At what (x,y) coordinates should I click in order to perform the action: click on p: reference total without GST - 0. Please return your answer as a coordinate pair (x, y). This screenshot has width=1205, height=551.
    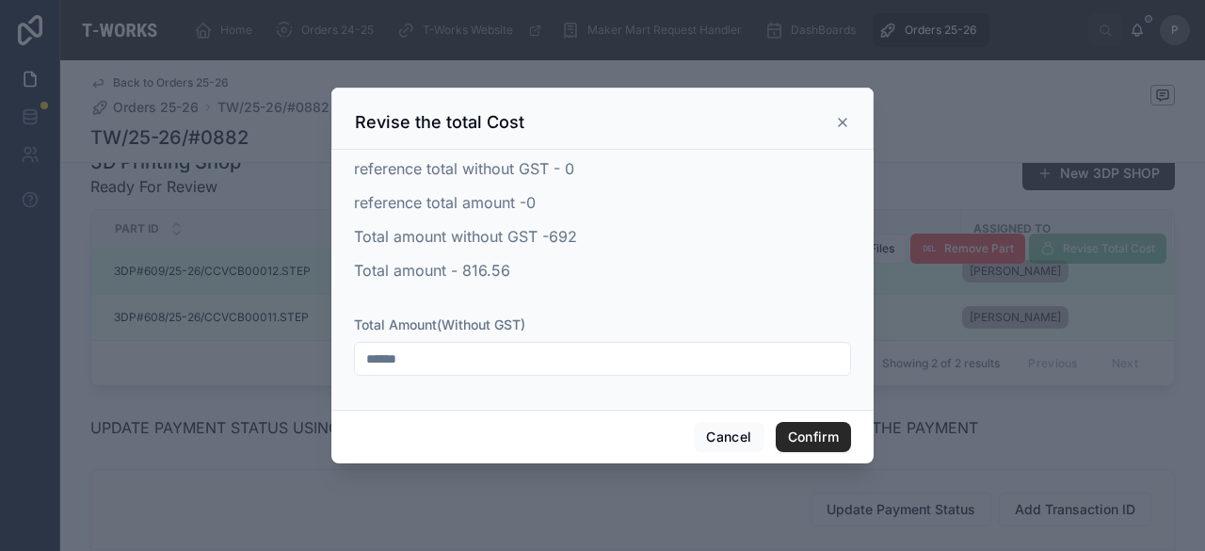
    Looking at the image, I should click on (603, 169).